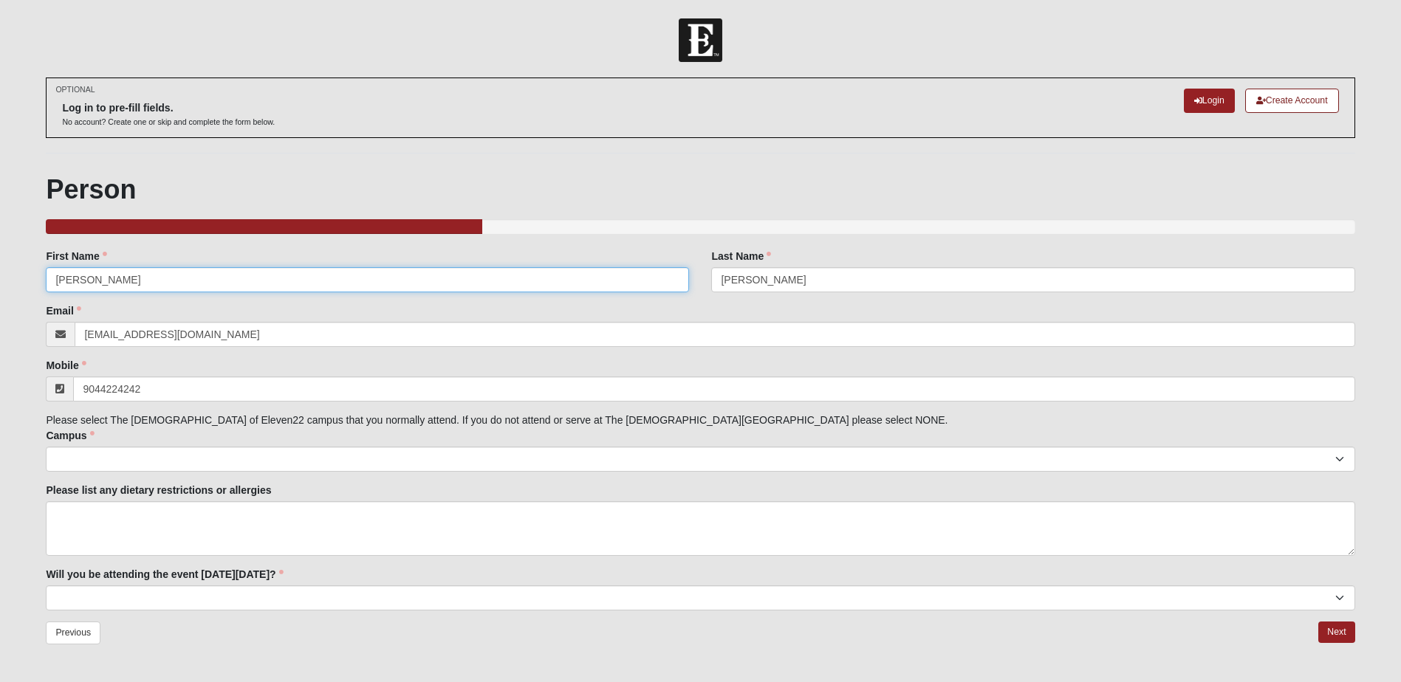 The width and height of the screenshot is (1401, 682). I want to click on small: OPTIONAL, so click(75, 89).